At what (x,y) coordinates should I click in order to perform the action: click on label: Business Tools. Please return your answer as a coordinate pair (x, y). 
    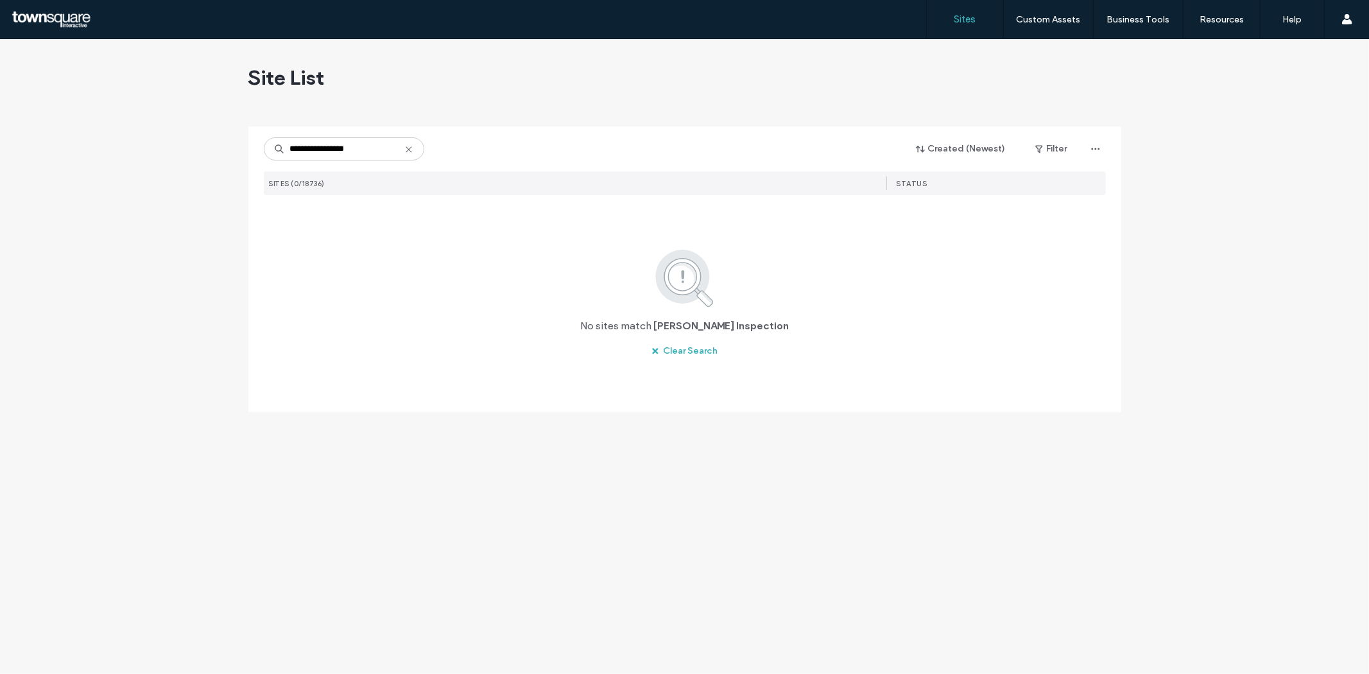
    Looking at the image, I should click on (1138, 19).